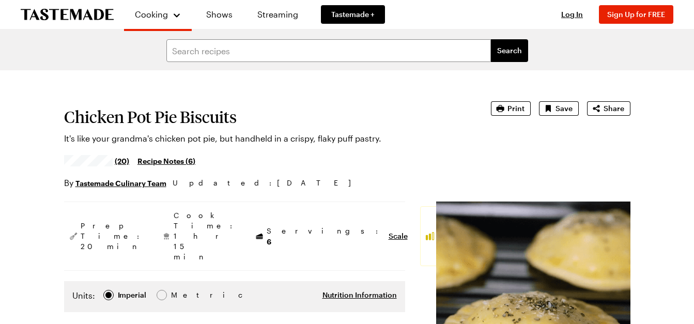  What do you see at coordinates (67, 14) in the screenshot?
I see `a: To Tastemade Home Page` at bounding box center [67, 14].